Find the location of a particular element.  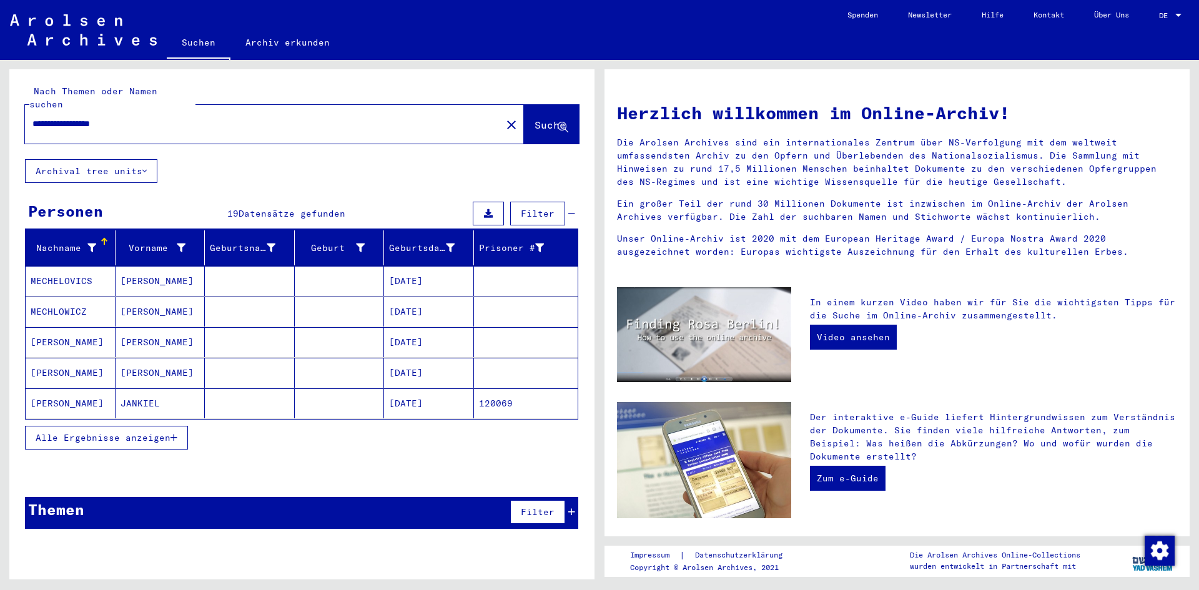

mat-header-cell: Prisoner # is located at coordinates (526, 248).